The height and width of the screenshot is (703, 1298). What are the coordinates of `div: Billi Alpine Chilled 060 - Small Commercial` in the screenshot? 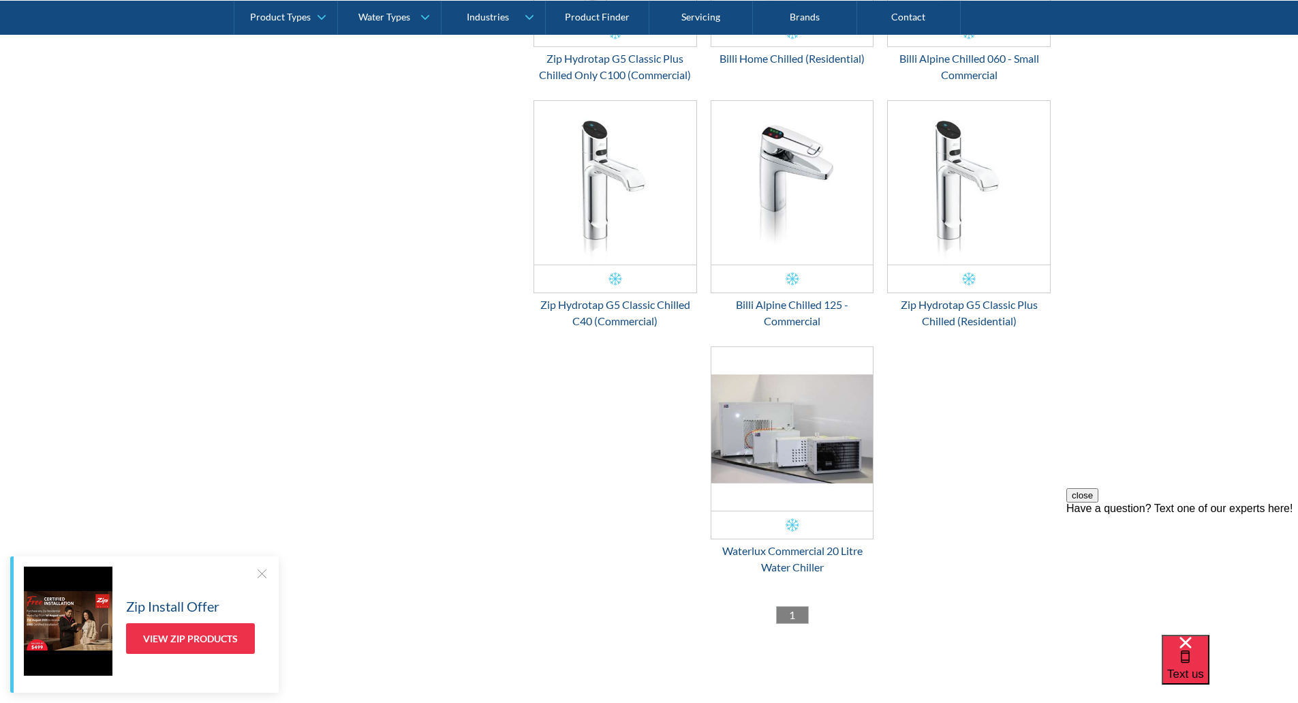 It's located at (969, 67).